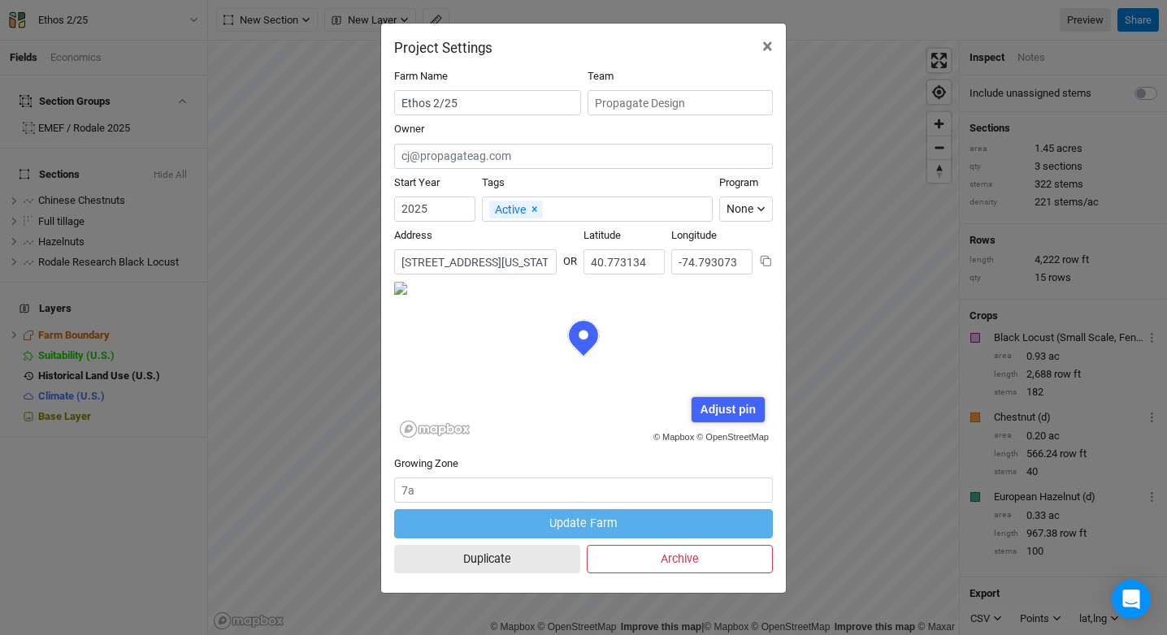 This screenshot has width=1167, height=635. What do you see at coordinates (680, 102) in the screenshot?
I see `input: Propagate Design` at bounding box center [680, 102].